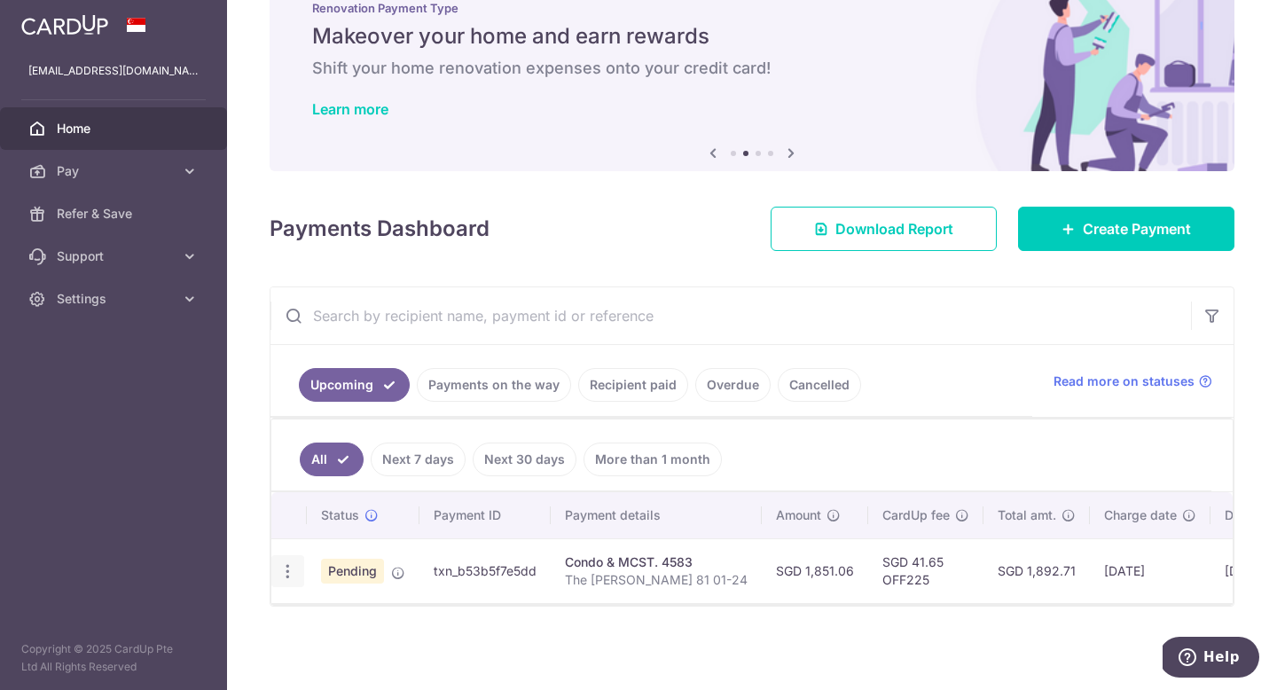 This screenshot has width=1277, height=690. I want to click on p: Renovation Payment Type, so click(752, 8).